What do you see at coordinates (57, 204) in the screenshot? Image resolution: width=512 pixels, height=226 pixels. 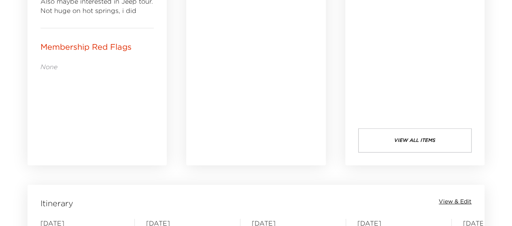 I see `span: Itinerary` at bounding box center [57, 204].